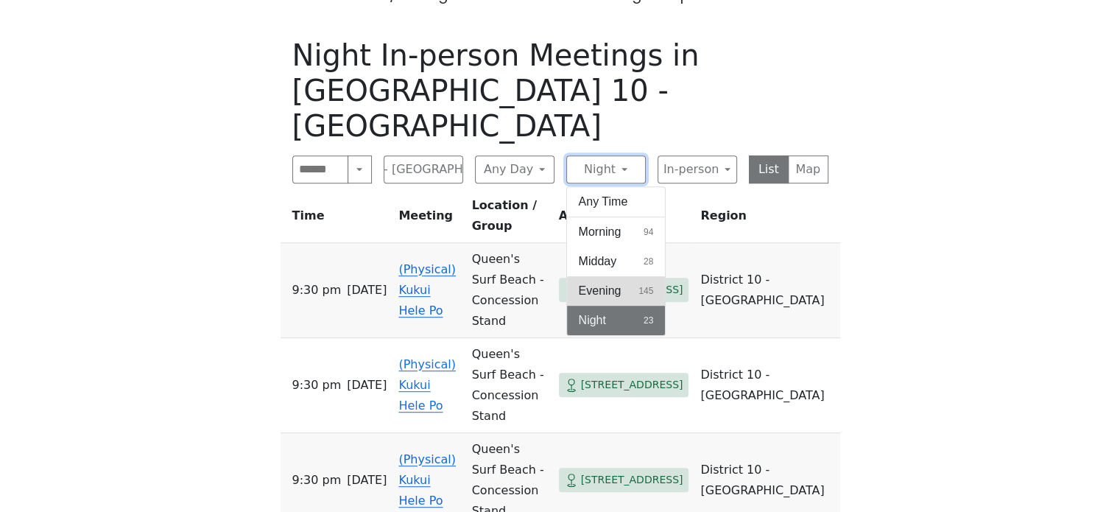 The width and height of the screenshot is (1120, 512). What do you see at coordinates (359, 169) in the screenshot?
I see `button: Search` at bounding box center [359, 169].